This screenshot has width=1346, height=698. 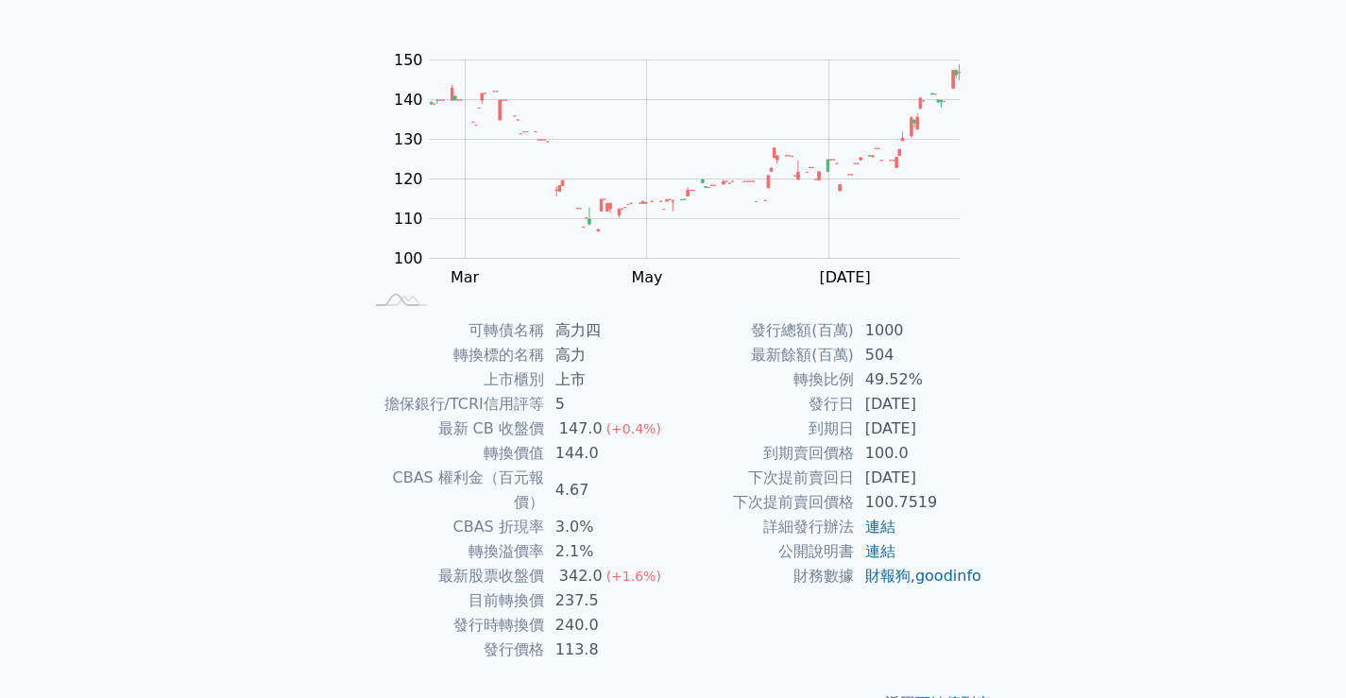 What do you see at coordinates (581, 429) in the screenshot?
I see `div: 147.0` at bounding box center [581, 429].